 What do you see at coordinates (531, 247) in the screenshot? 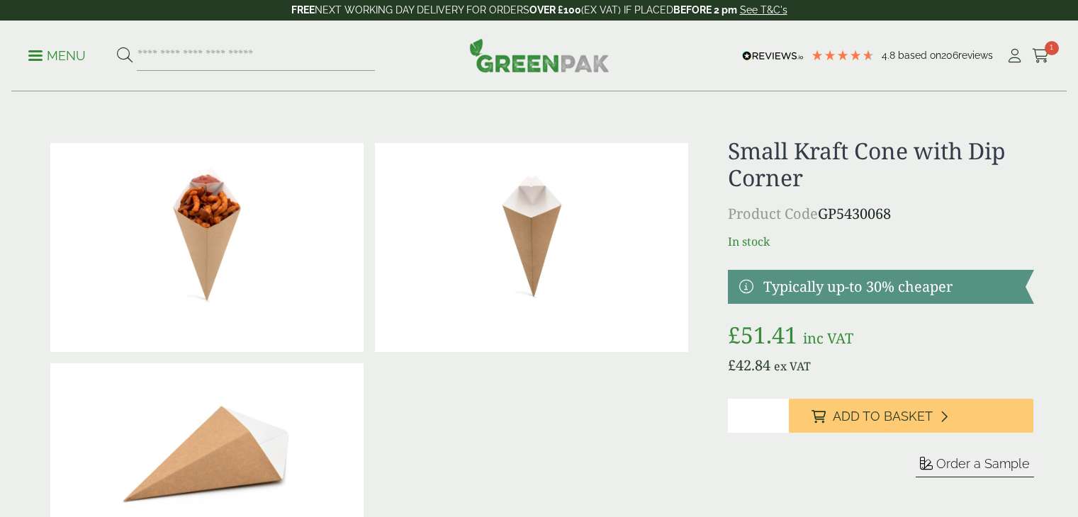
I see `img: Small Kraft Cone No Contents Frontal` at bounding box center [531, 247].